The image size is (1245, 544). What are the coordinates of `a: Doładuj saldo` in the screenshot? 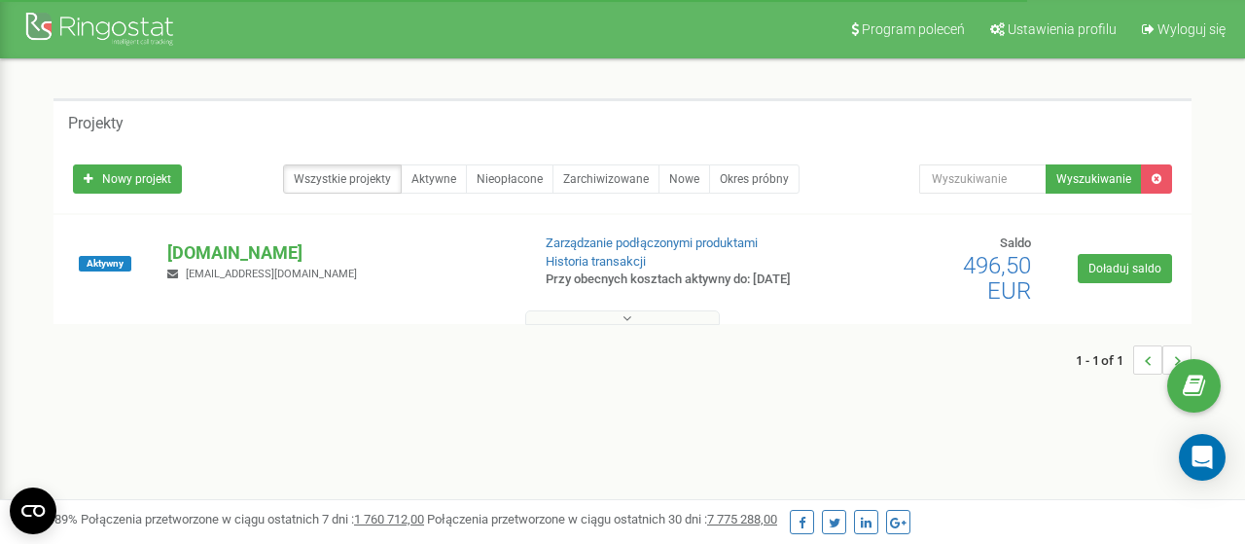 It's located at (1124, 268).